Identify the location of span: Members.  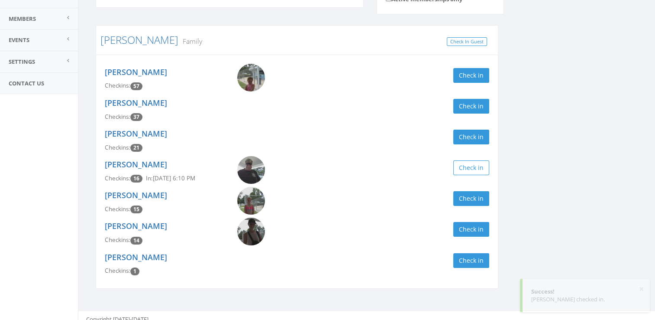
(22, 19).